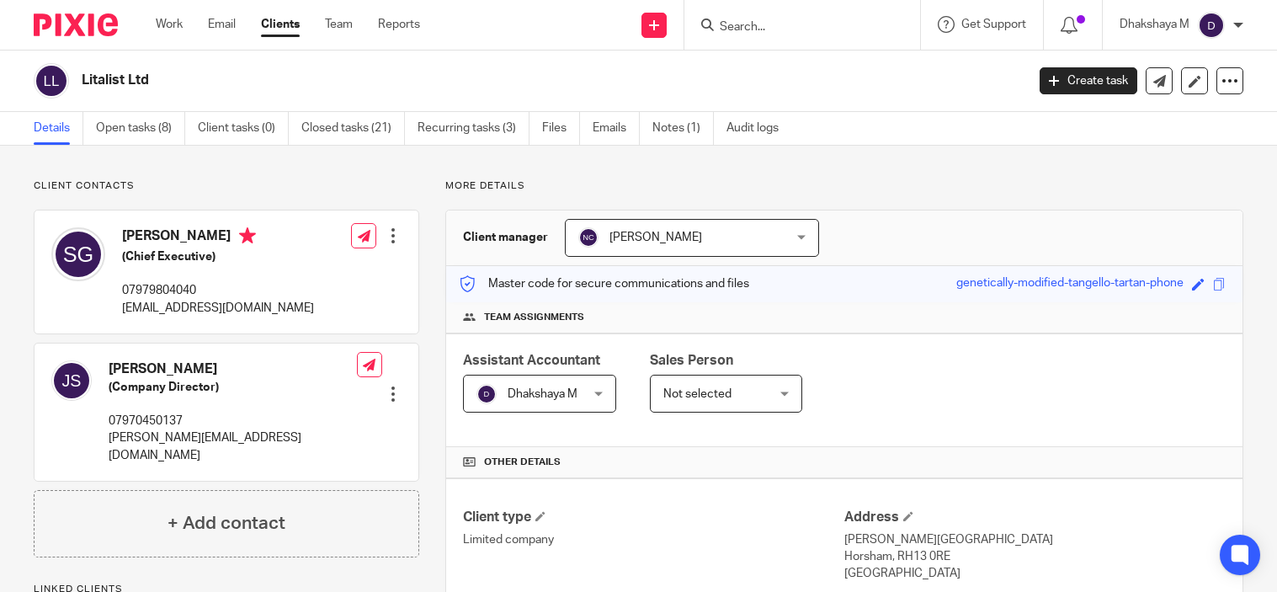  Describe the element at coordinates (505, 237) in the screenshot. I see `h3: Client manager` at that location.